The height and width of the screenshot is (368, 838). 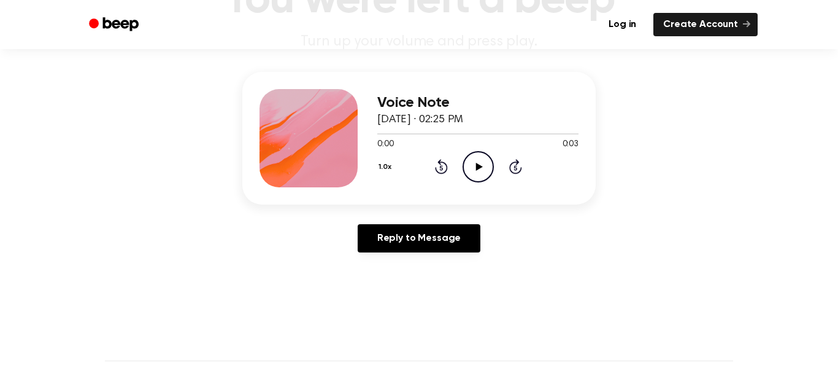 What do you see at coordinates (478, 102) in the screenshot?
I see `h3: Voice Note` at bounding box center [478, 102].